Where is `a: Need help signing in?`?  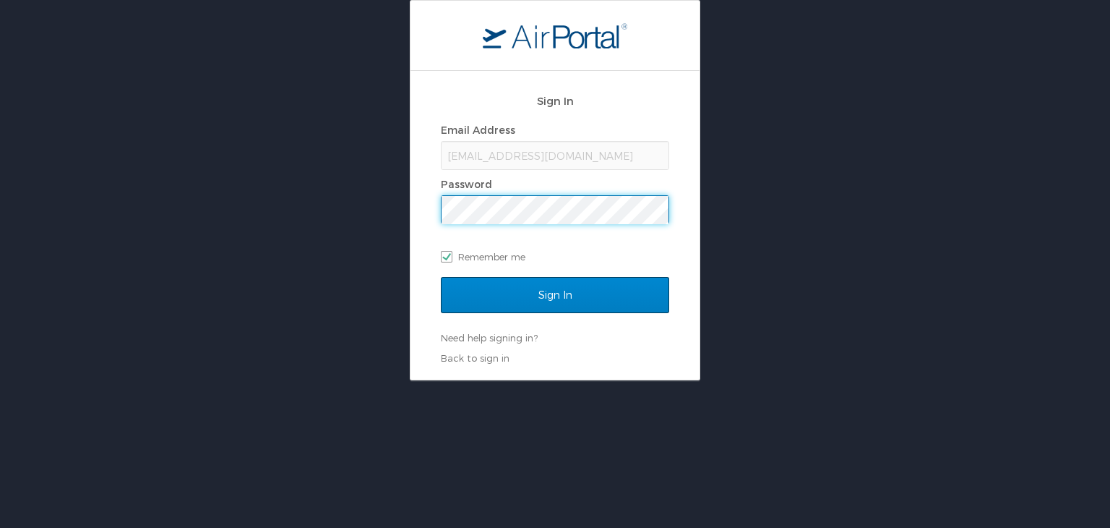 a: Need help signing in? is located at coordinates (489, 338).